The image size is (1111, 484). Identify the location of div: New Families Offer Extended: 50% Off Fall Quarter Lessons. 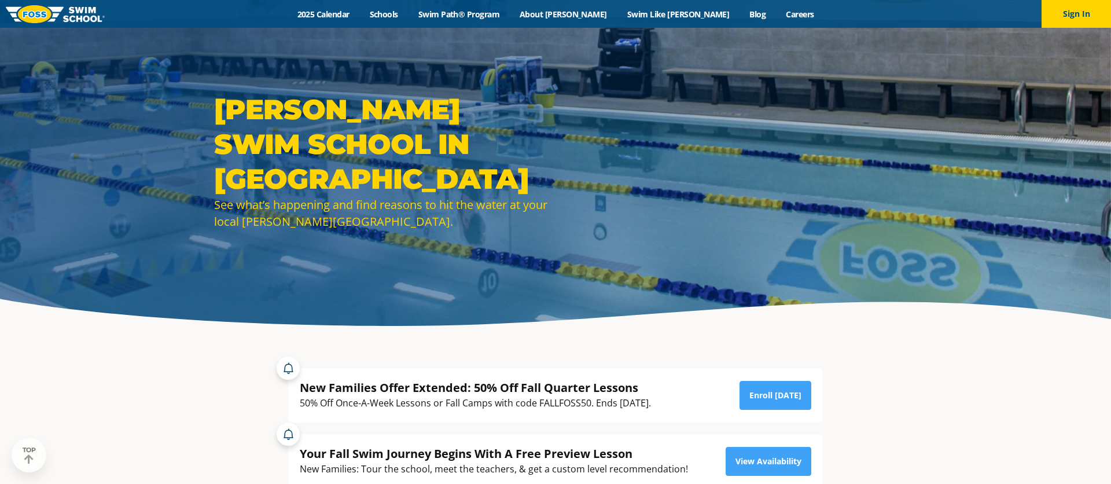
(475, 387).